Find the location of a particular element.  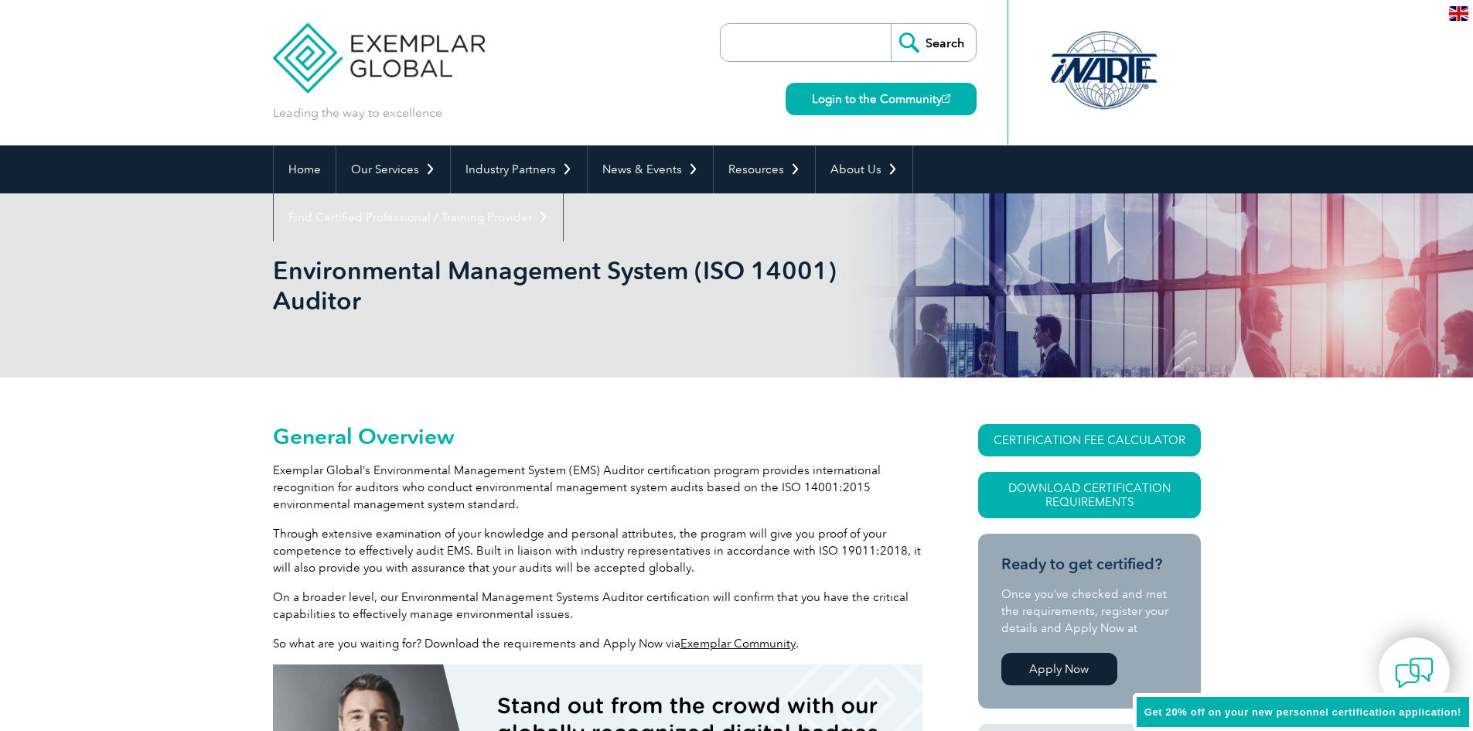

a: Exemplar Community is located at coordinates (738, 643).